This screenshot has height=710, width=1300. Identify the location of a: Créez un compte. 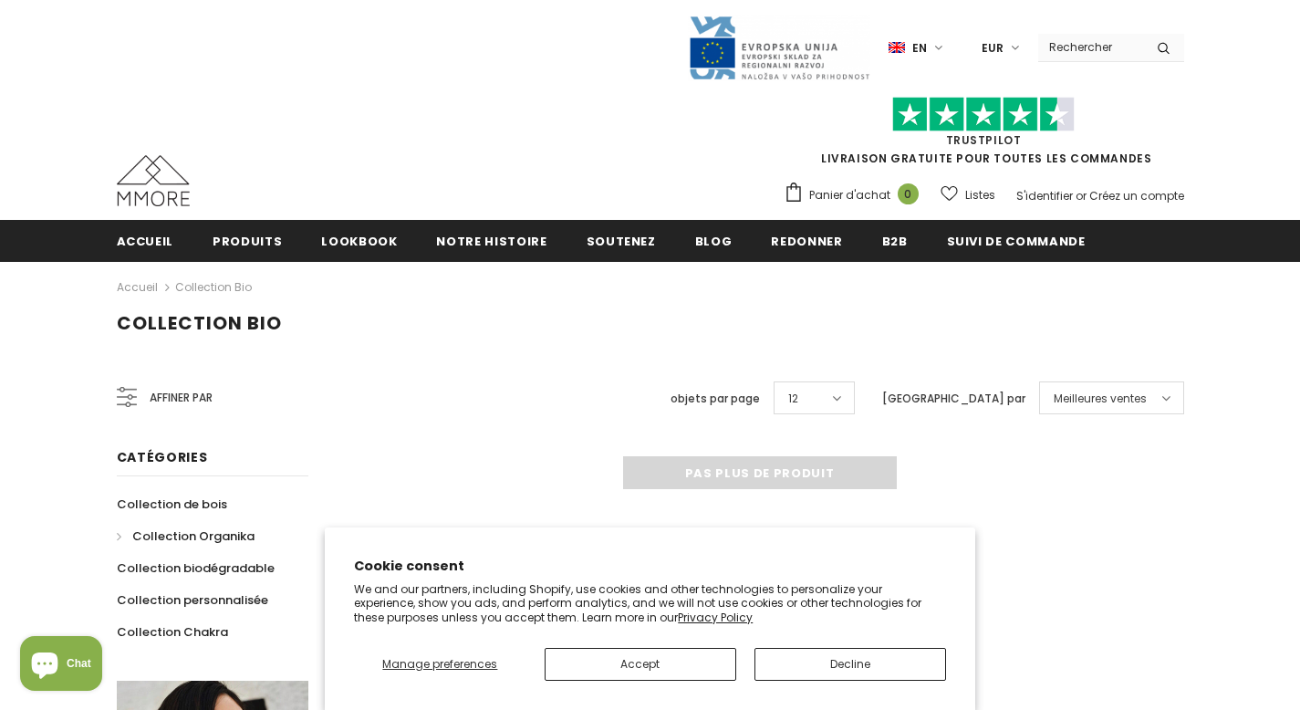
(1137, 195).